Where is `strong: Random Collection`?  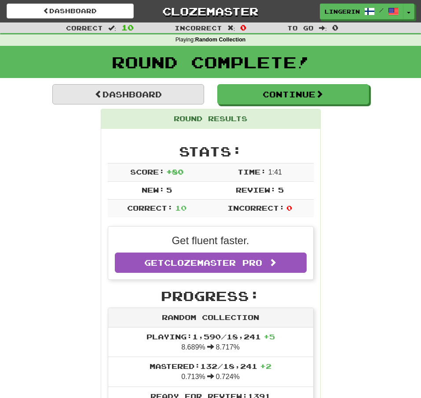 strong: Random Collection is located at coordinates (221, 40).